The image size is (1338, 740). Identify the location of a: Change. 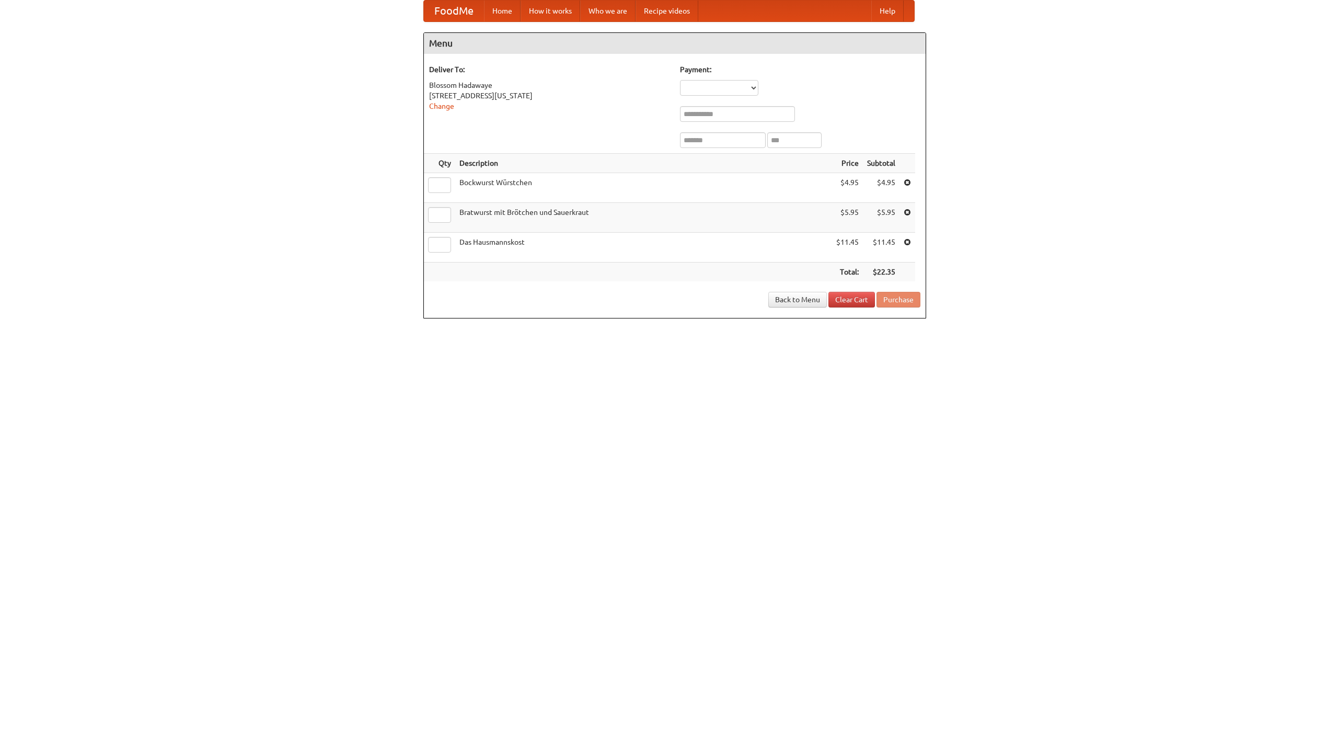
(442, 106).